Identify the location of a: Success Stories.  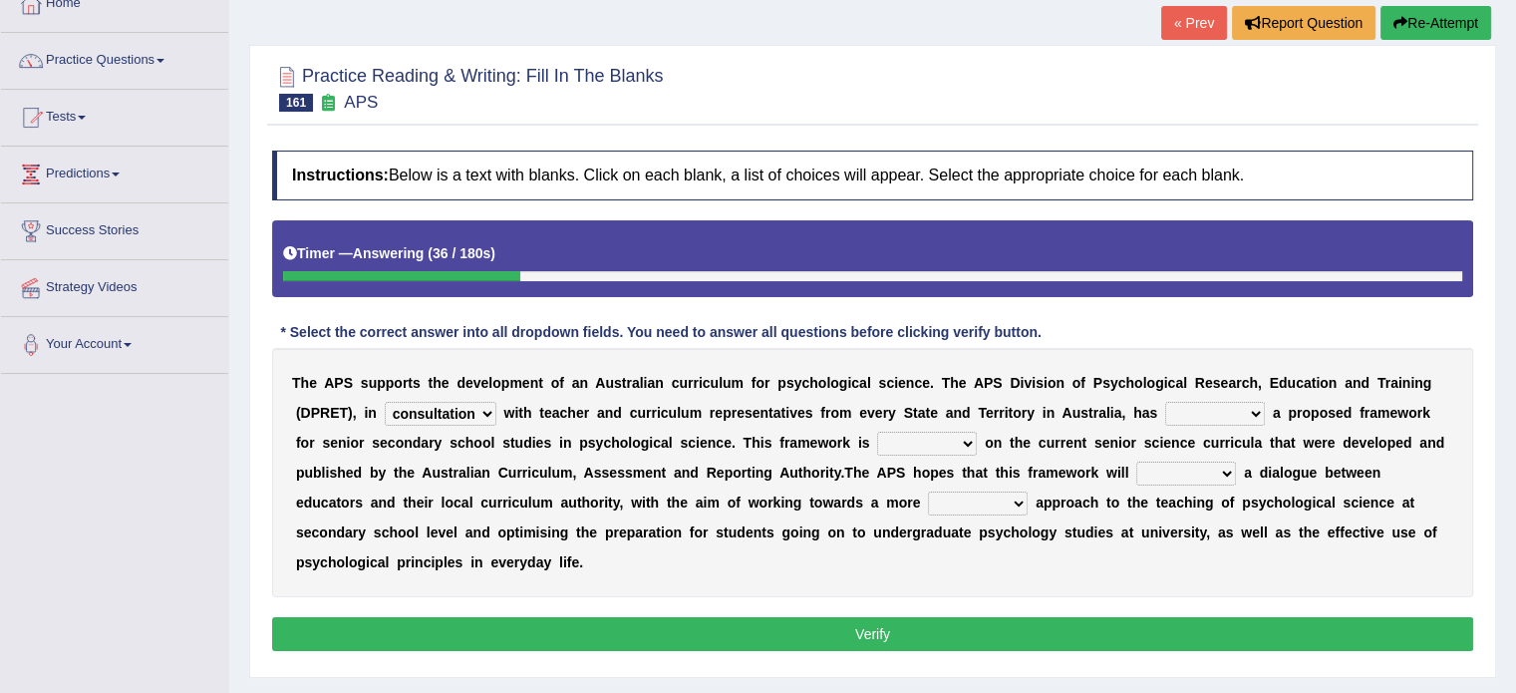
(115, 228).